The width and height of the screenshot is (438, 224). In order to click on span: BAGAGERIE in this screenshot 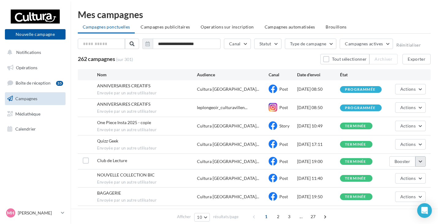, I will do `click(109, 193)`.